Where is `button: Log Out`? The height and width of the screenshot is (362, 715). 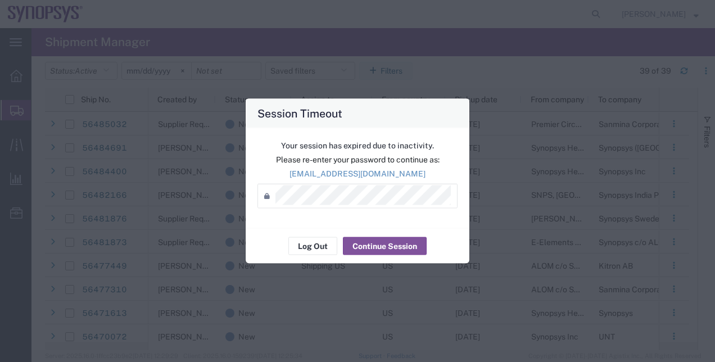 button: Log Out is located at coordinates (312, 246).